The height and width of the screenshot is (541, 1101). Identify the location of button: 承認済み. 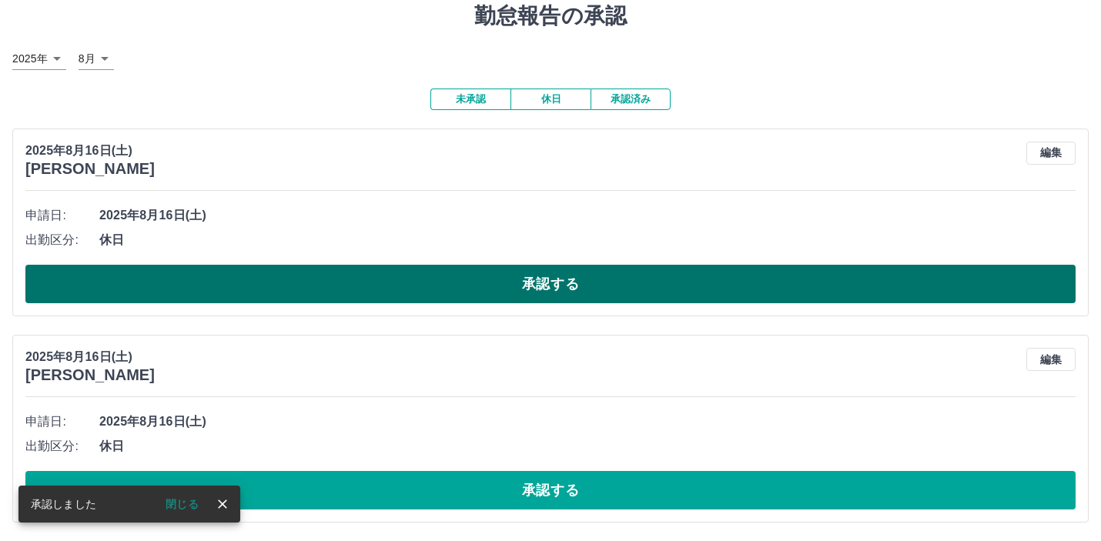
(631, 99).